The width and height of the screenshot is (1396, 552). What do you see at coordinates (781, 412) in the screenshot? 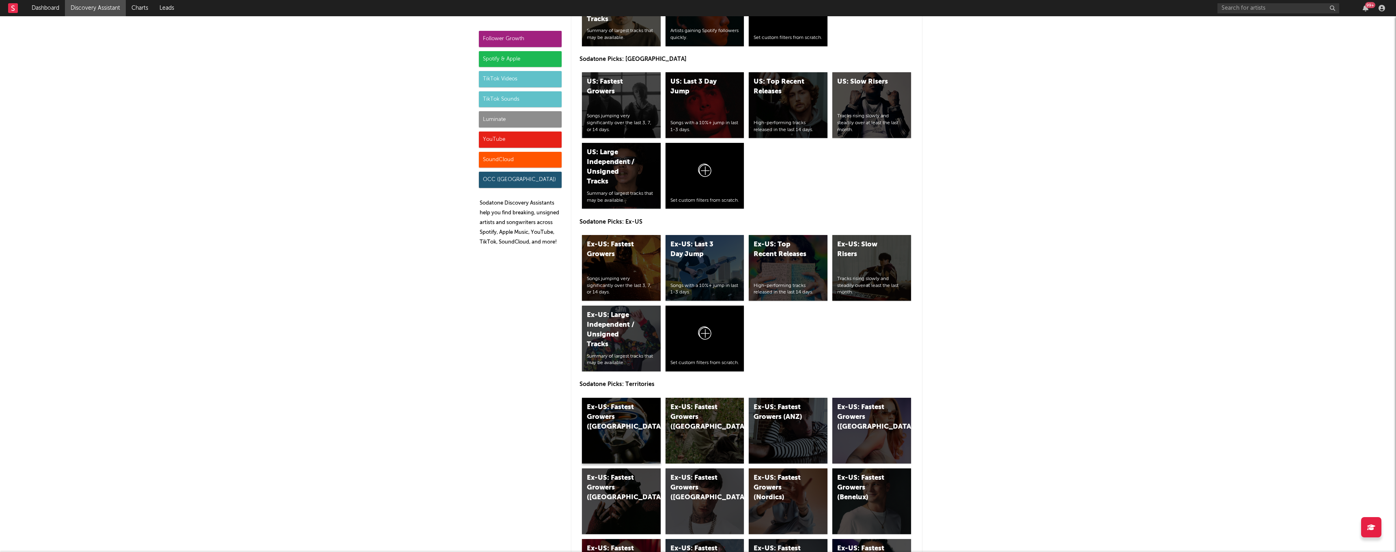
I see `div: Ex-US: Fastest Growers (ANZ)` at bounding box center [781, 412].